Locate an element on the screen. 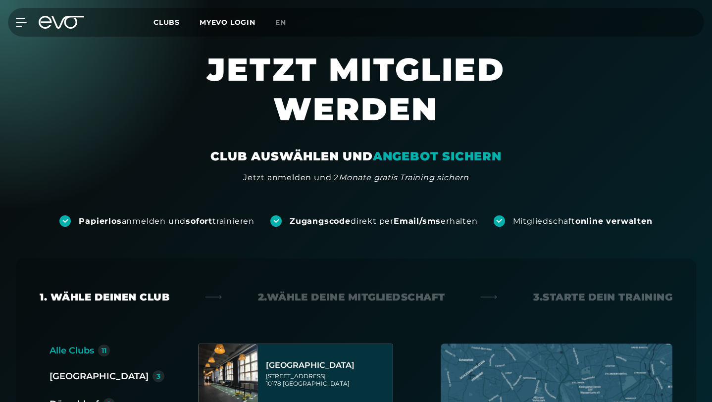 The width and height of the screenshot is (712, 402). em: ANGEBOT SICHERN is located at coordinates (437, 156).